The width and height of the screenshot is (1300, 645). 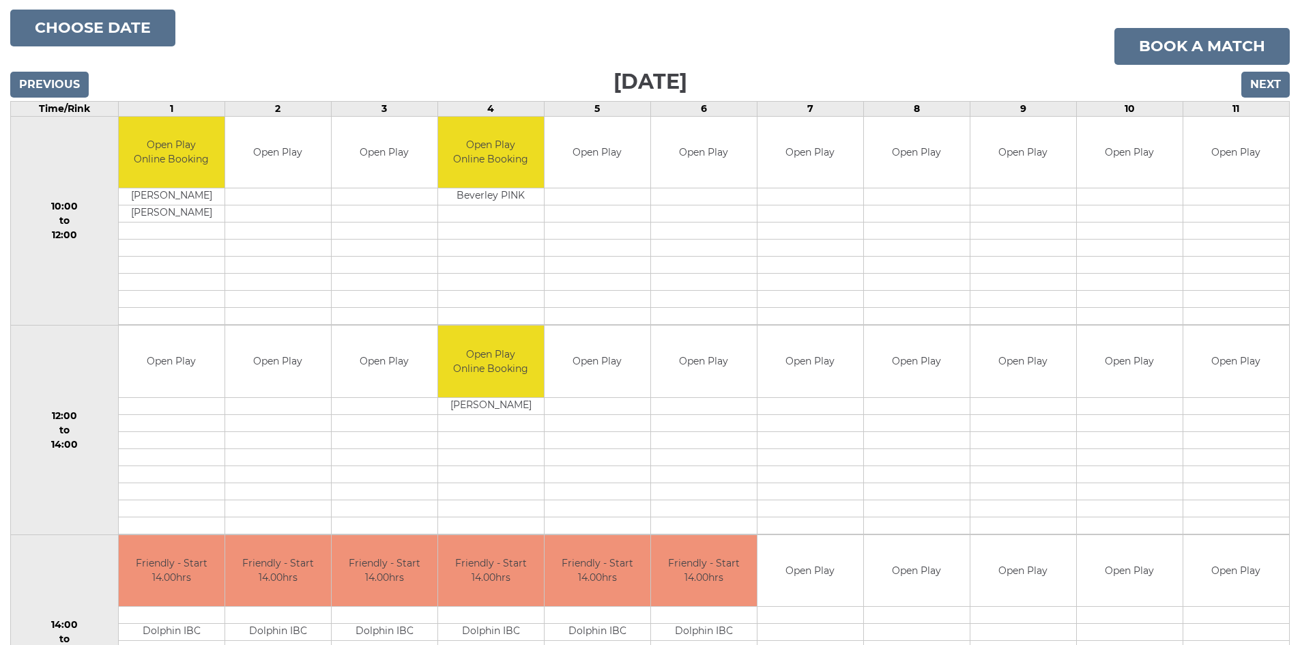 I want to click on td: 10, so click(x=1130, y=109).